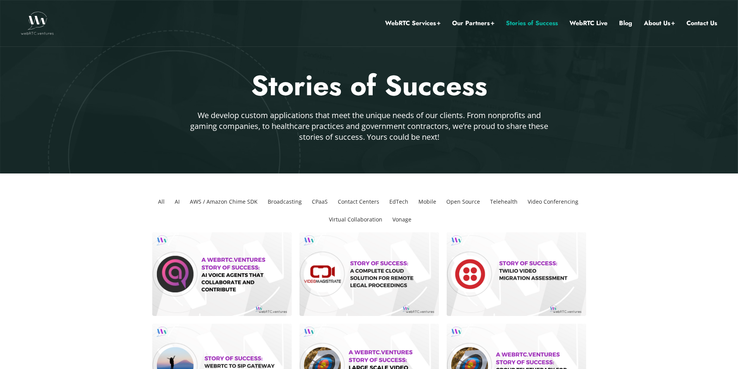 This screenshot has height=369, width=738. I want to click on li: All, so click(161, 202).